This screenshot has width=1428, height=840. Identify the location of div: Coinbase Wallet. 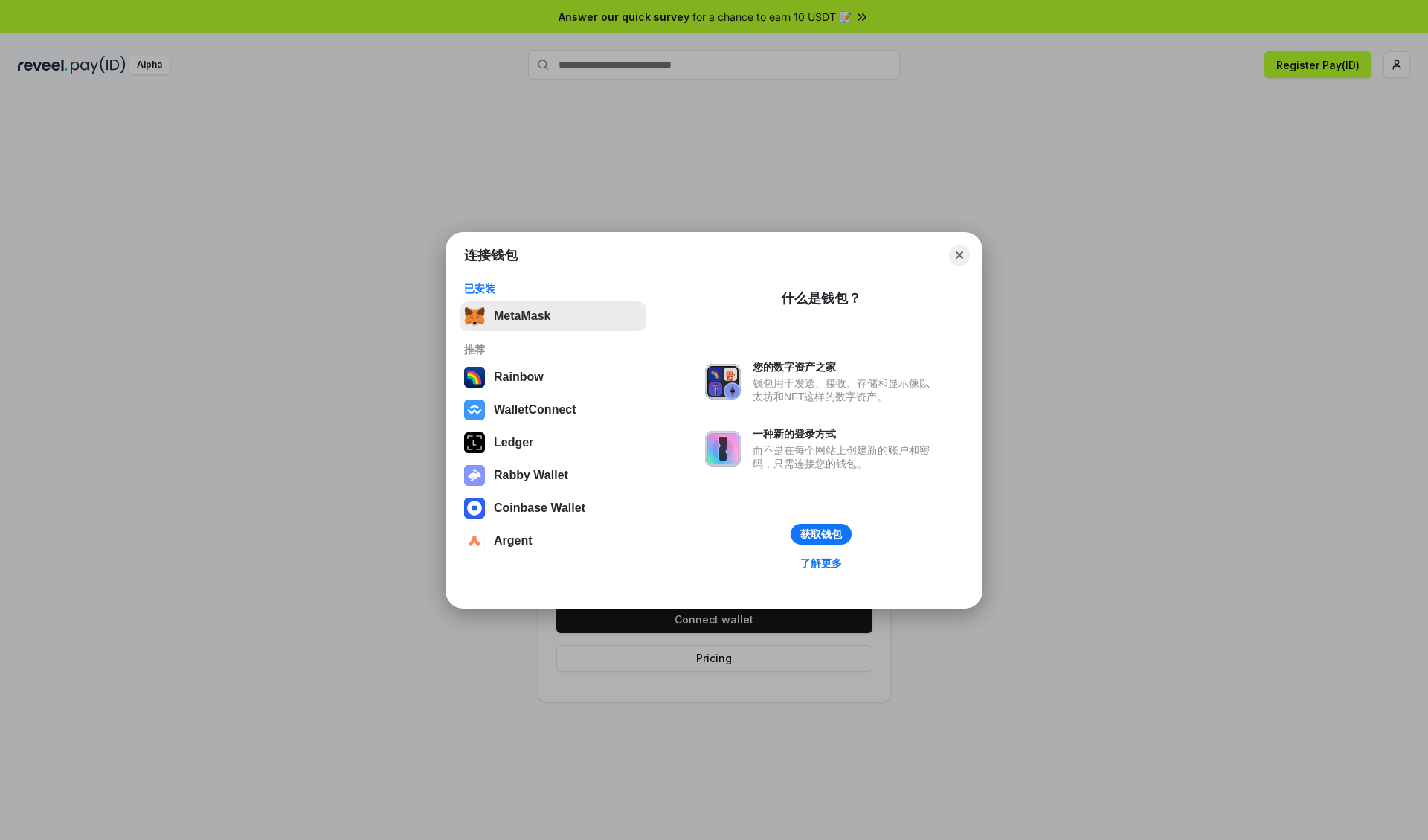
(539, 508).